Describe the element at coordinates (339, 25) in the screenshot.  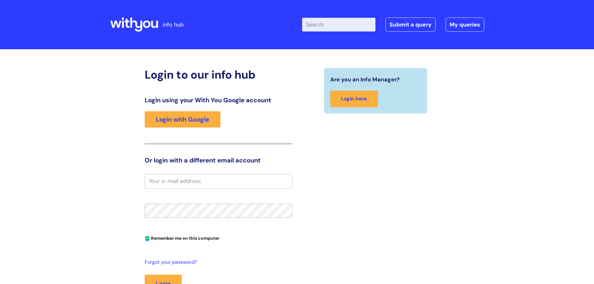
I see `input: Search` at that location.